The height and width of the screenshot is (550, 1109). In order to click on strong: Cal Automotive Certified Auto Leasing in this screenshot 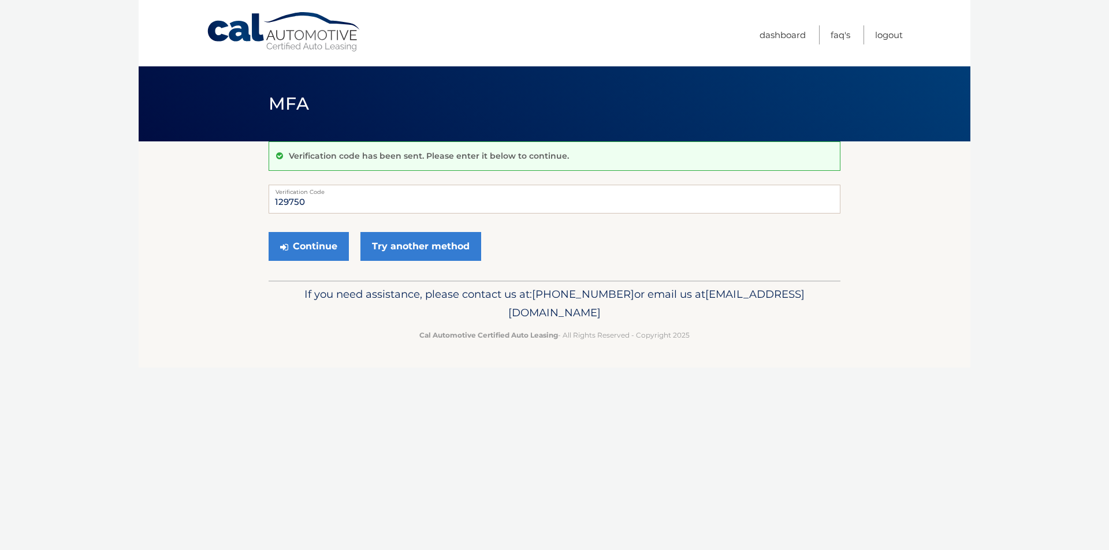, I will do `click(489, 335)`.